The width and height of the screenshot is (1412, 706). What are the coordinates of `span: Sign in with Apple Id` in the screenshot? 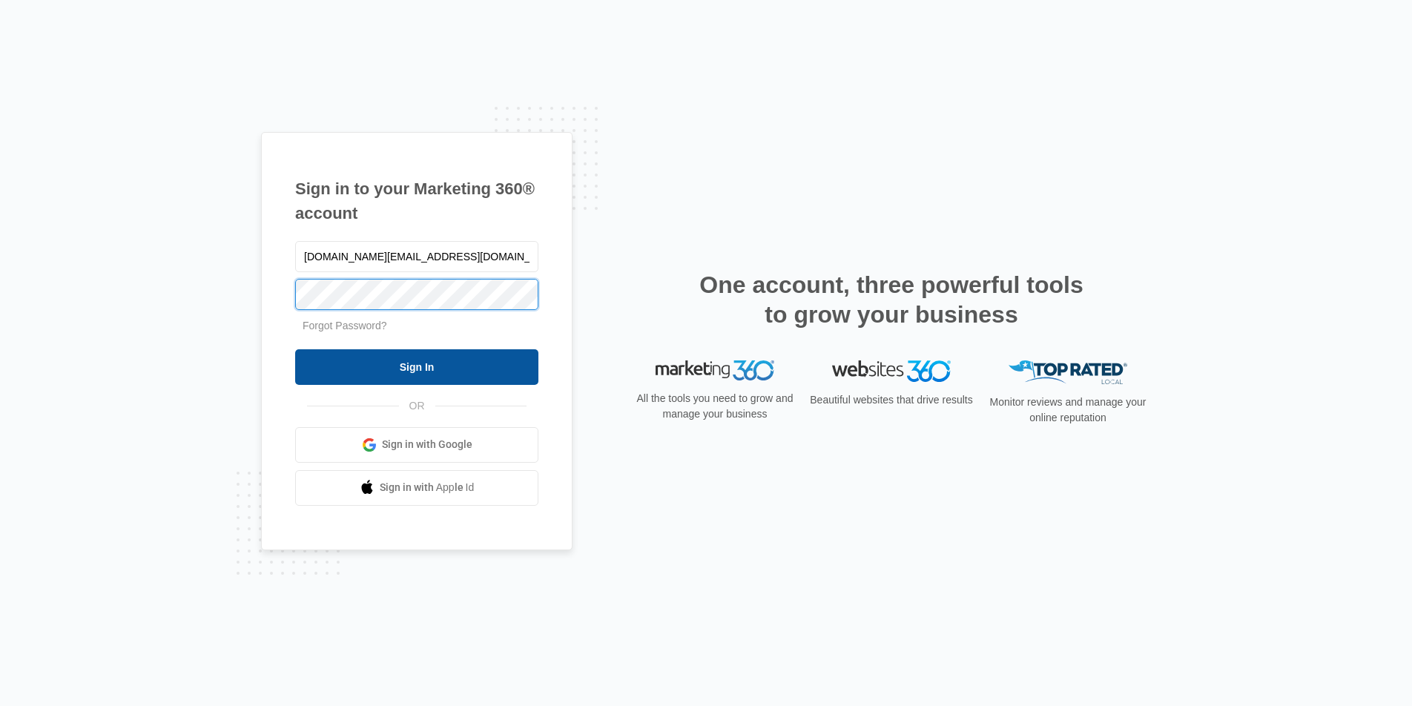 It's located at (427, 487).